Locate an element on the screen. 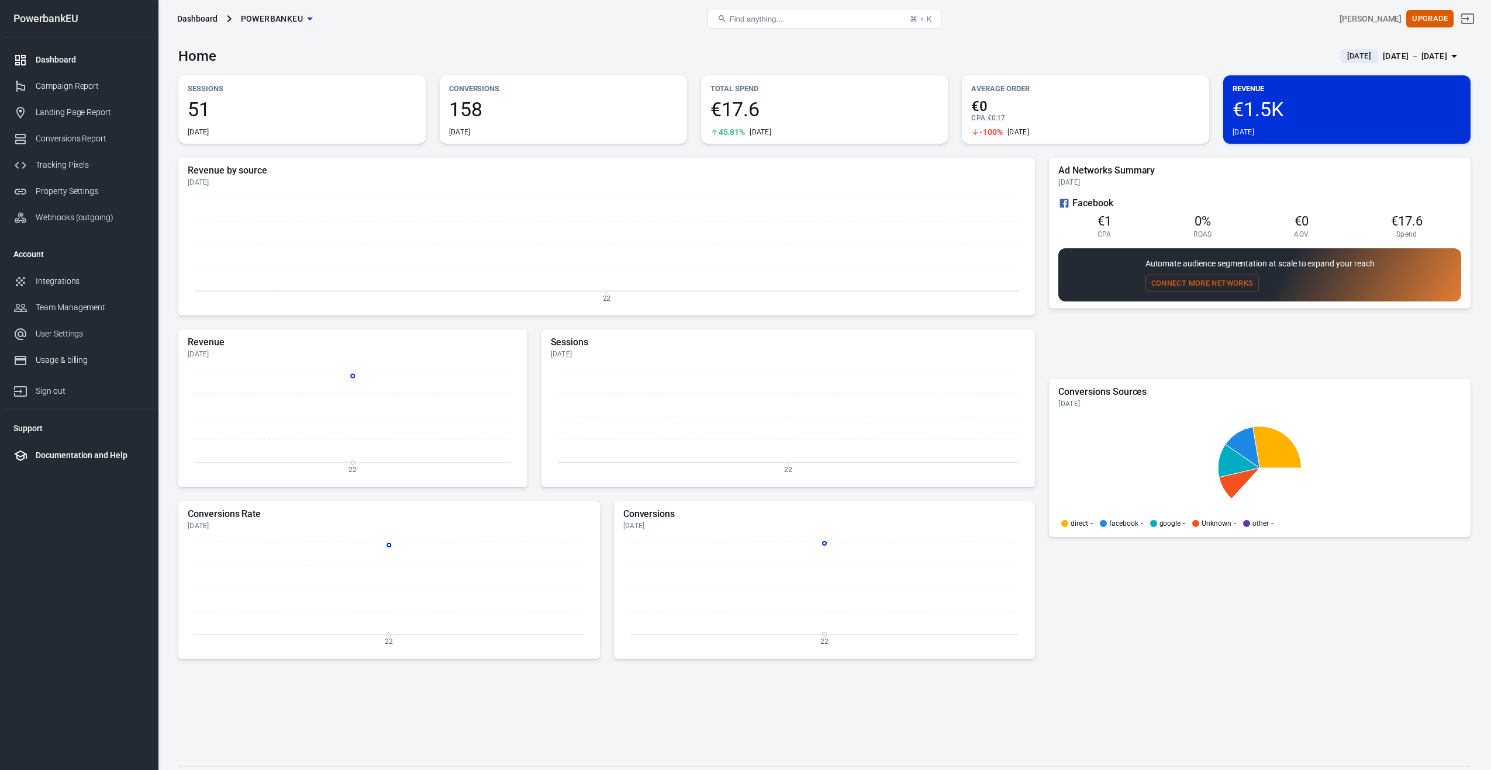  div: Campaign Report is located at coordinates (90, 86).